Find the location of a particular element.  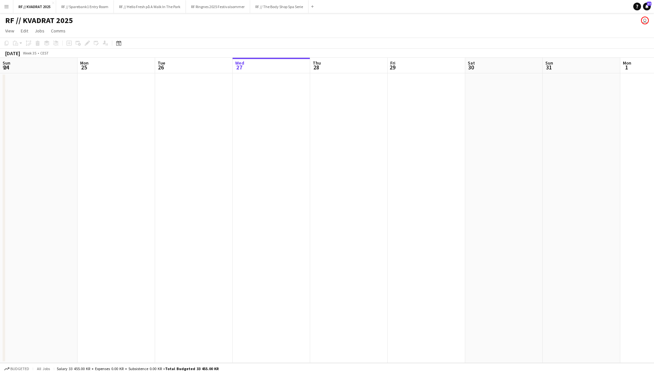

span: Comms is located at coordinates (58, 31).